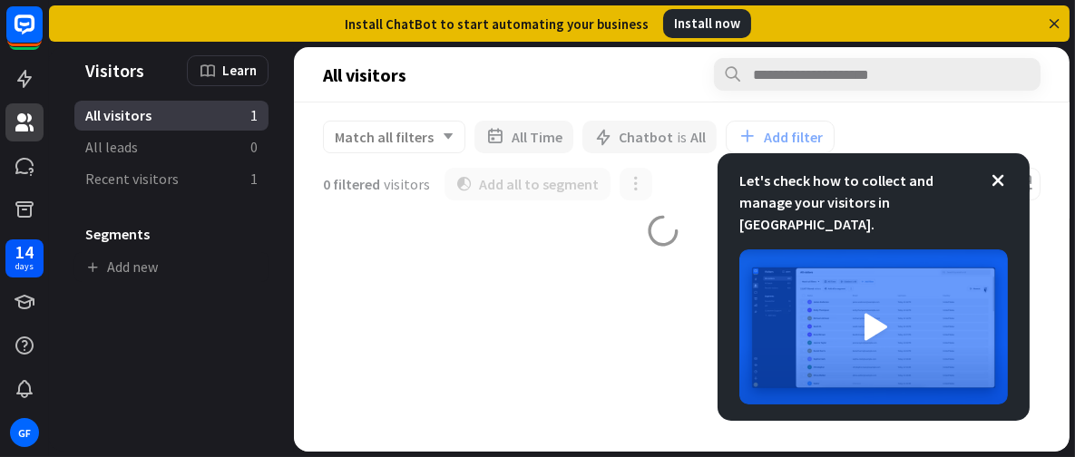 The height and width of the screenshot is (457, 1075). Describe the element at coordinates (873, 326) in the screenshot. I see `img: image` at that location.